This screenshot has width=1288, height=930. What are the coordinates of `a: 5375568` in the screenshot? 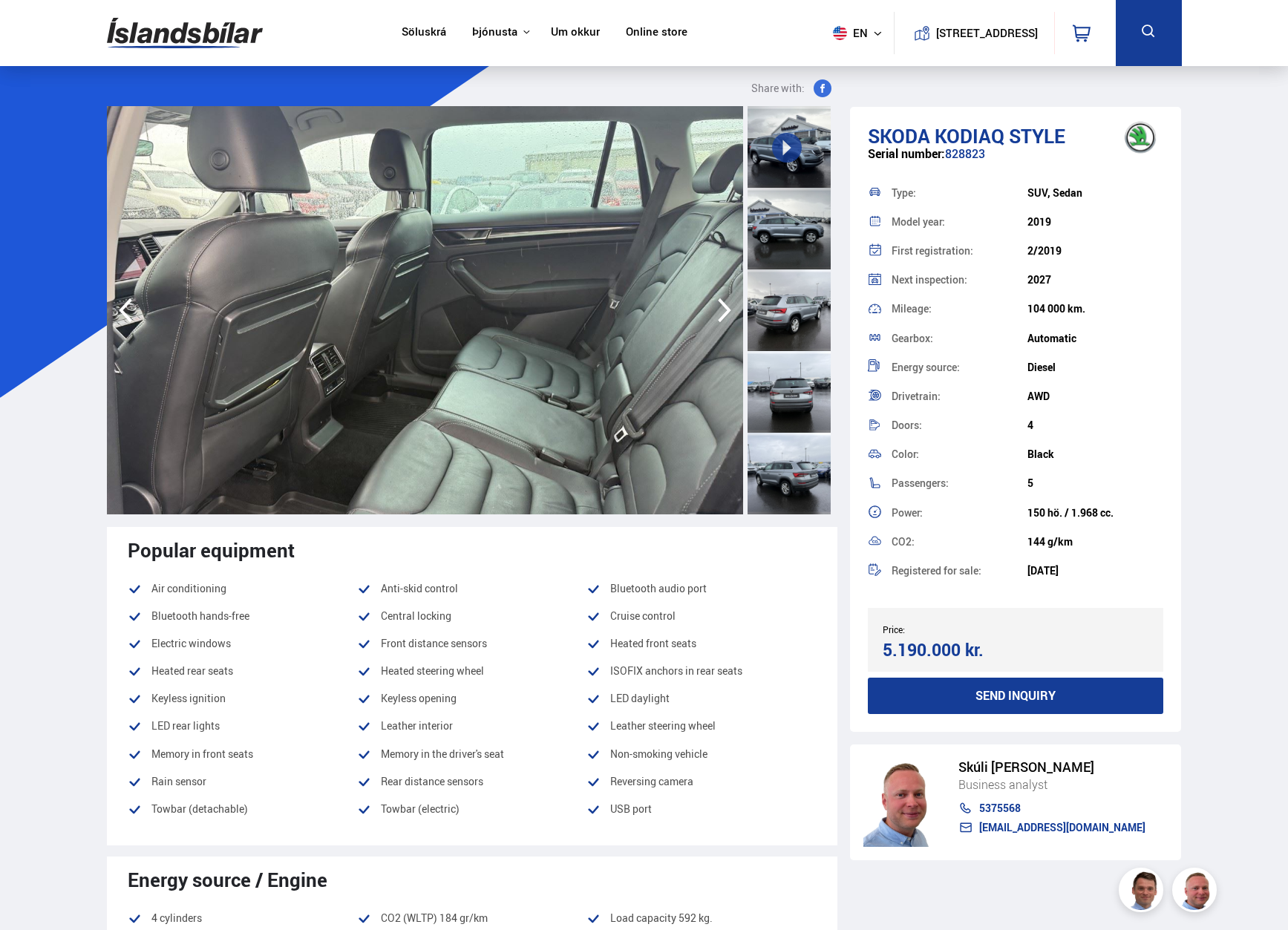 It's located at (1052, 808).